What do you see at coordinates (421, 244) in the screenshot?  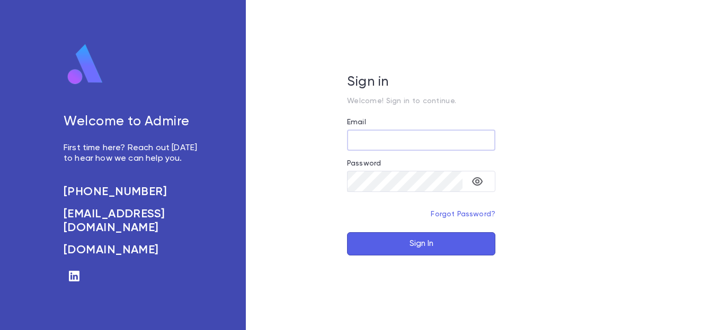 I see `button: Sign In` at bounding box center [421, 244].